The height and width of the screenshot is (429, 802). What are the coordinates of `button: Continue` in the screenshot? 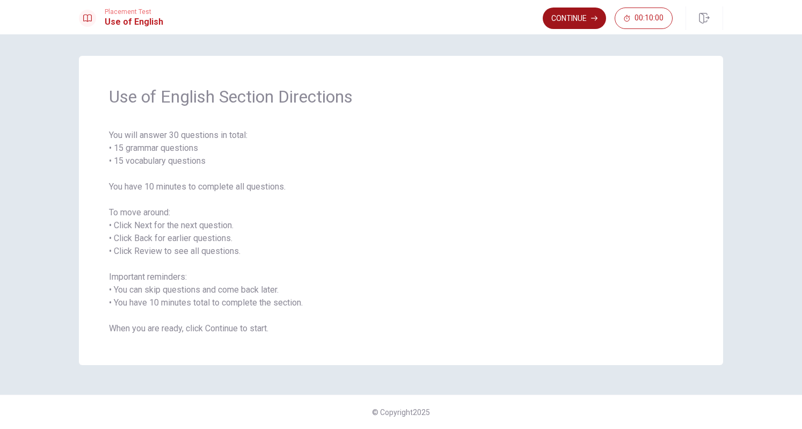 It's located at (574, 18).